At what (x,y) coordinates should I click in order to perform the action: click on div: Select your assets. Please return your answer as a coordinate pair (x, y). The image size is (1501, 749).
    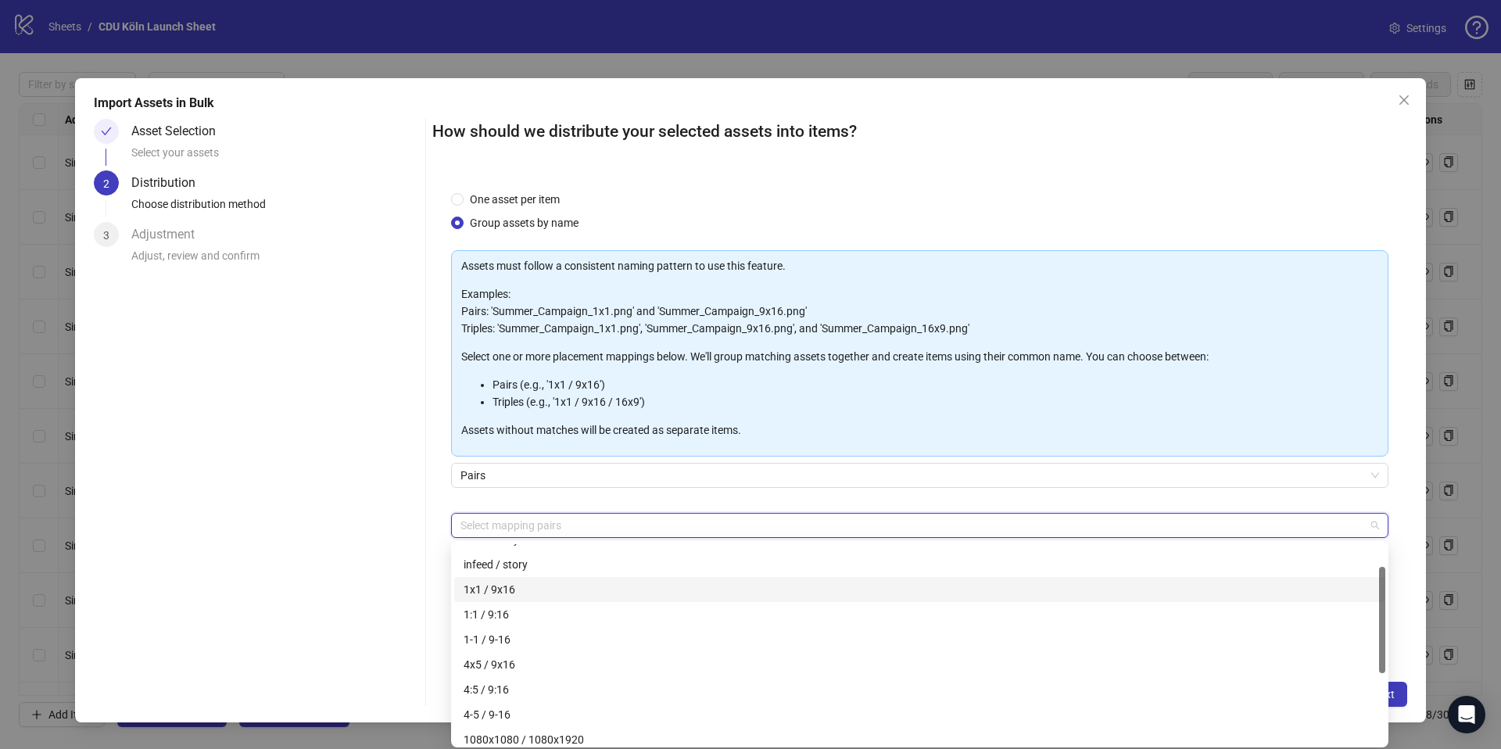
    Looking at the image, I should click on (275, 157).